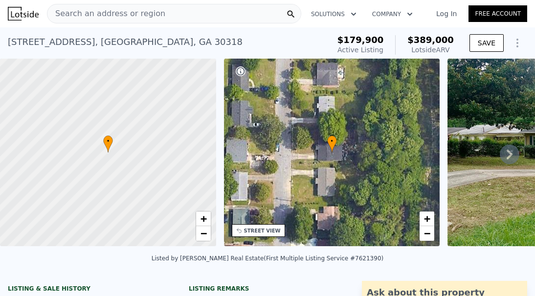 Image resolution: width=535 pixels, height=296 pixels. I want to click on div: LISTING & SALE HISTORY, so click(87, 290).